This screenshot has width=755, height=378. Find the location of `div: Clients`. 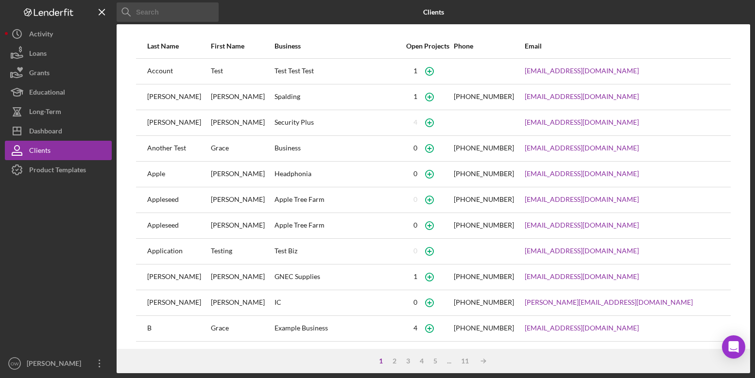

div: Clients is located at coordinates (40, 152).